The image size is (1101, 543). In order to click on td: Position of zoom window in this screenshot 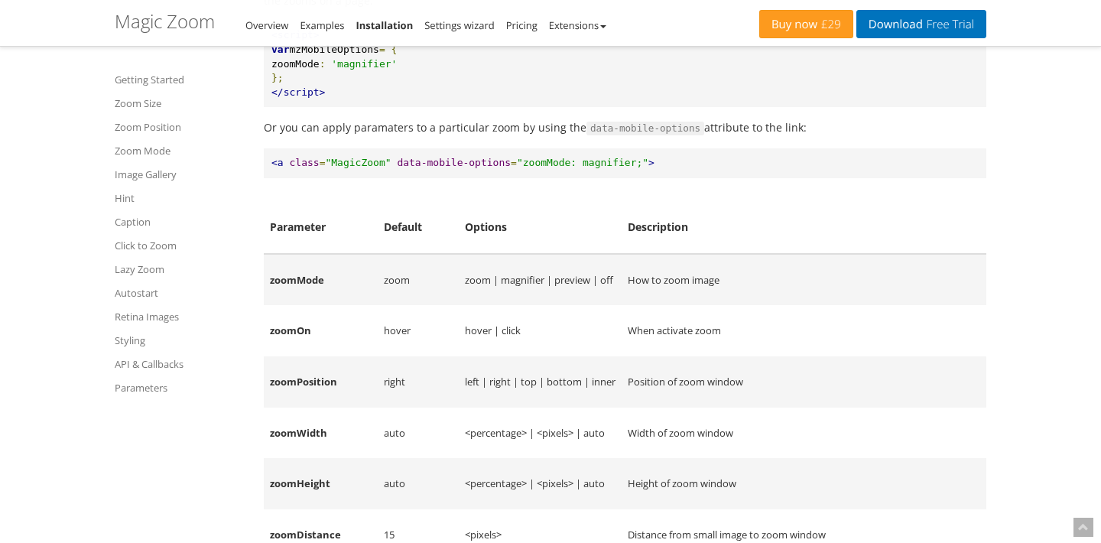, I will do `click(803, 381)`.